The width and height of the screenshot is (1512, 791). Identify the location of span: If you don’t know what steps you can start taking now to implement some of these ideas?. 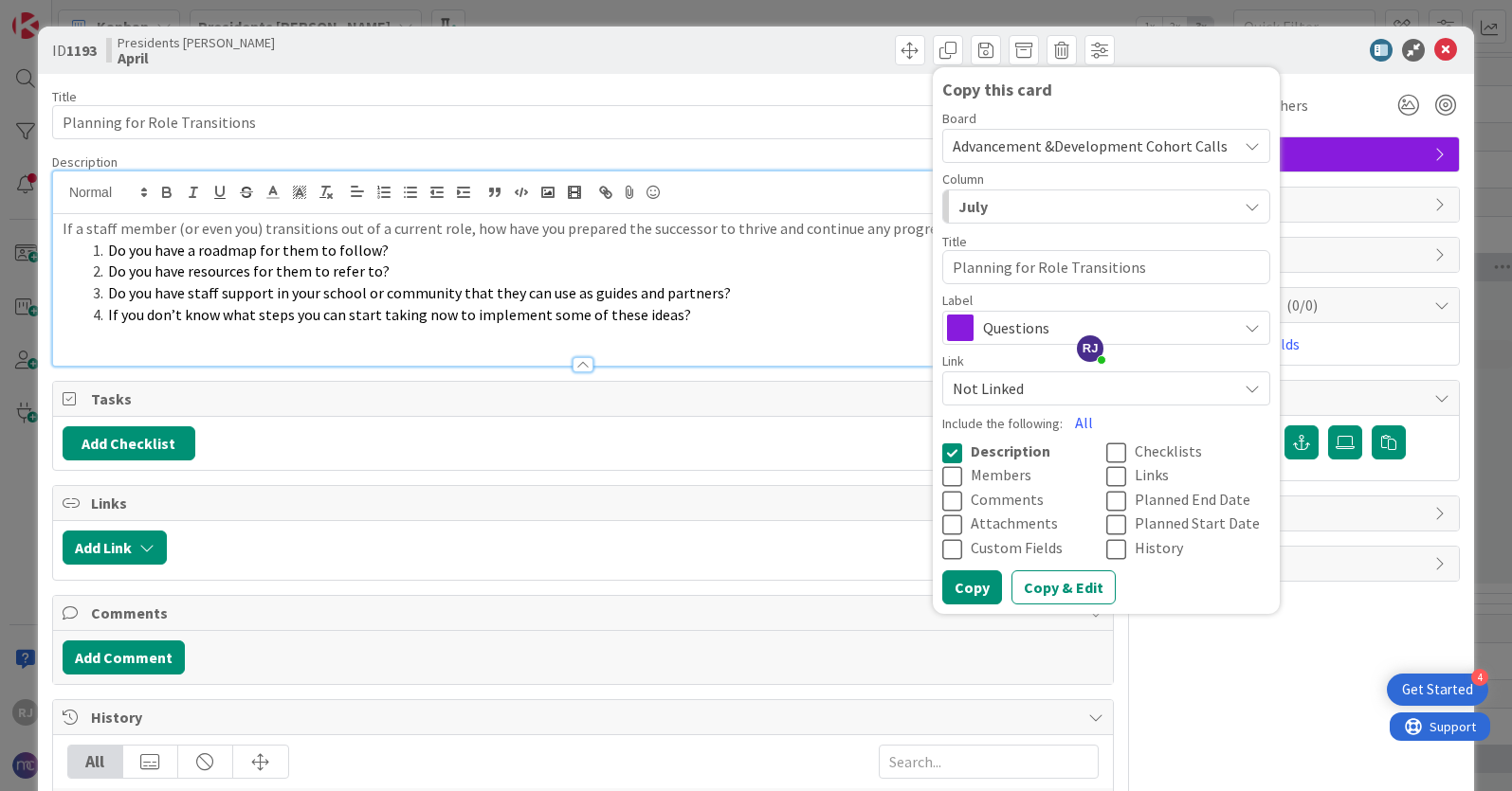
(399, 315).